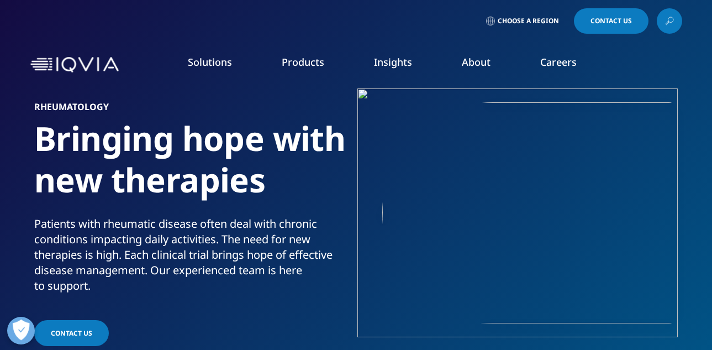 This screenshot has height=350, width=712. What do you see at coordinates (71, 332) in the screenshot?
I see `a: CONTACT US` at bounding box center [71, 332].